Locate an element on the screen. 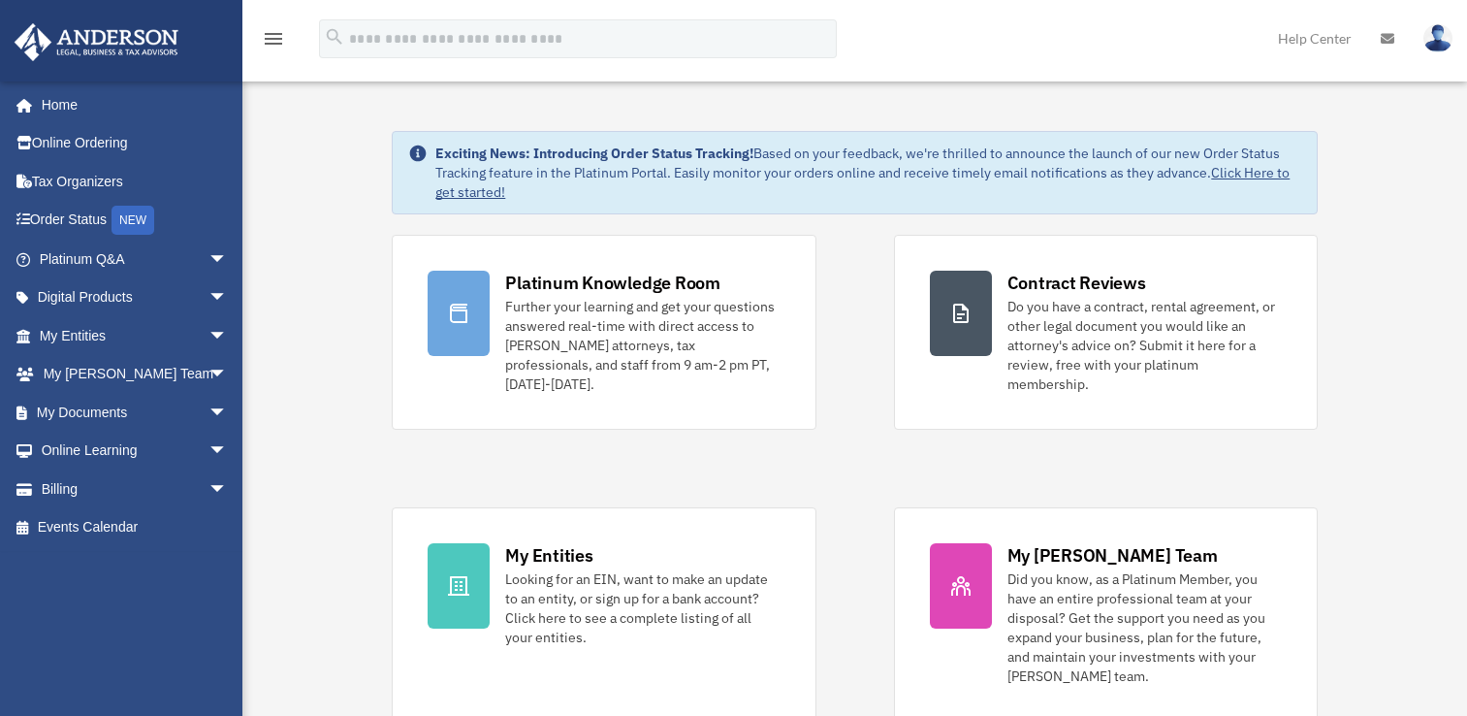 This screenshot has height=716, width=1467. a: Digital Productsarrow_drop_down is located at coordinates (135, 298).